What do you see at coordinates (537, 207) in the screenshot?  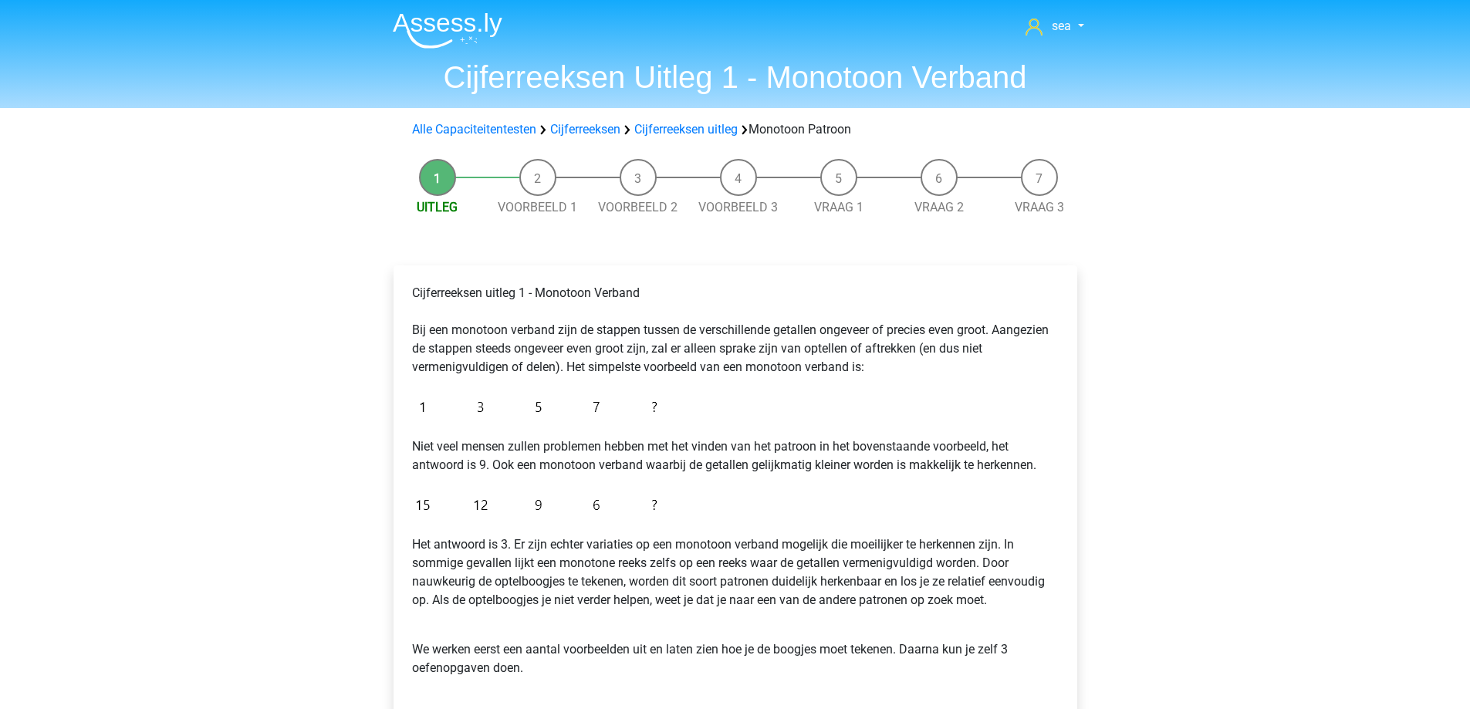 I see `a: Voorbeeld 1` at bounding box center [537, 207].